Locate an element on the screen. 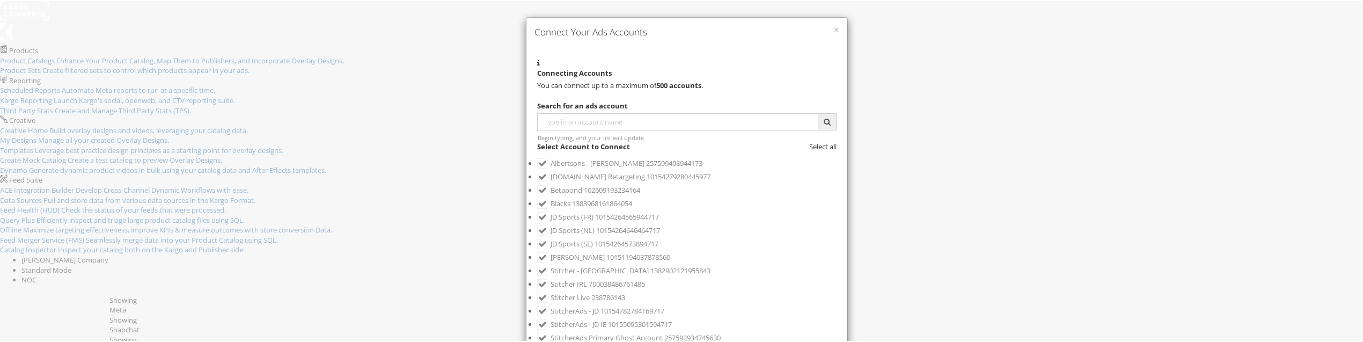  input: Type in an account name is located at coordinates (678, 121).